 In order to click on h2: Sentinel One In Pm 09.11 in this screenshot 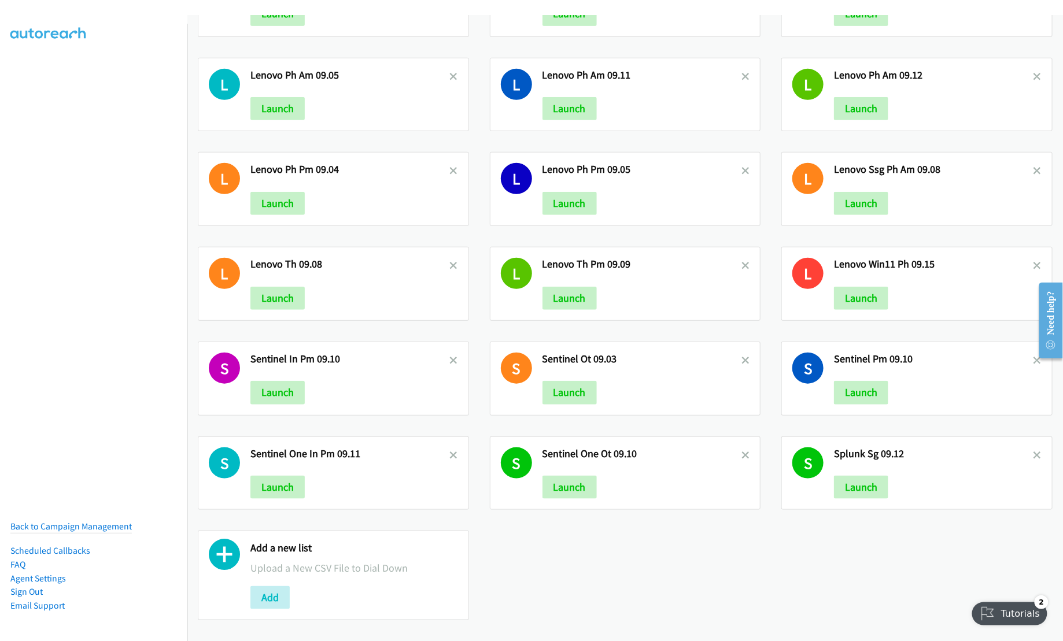, I will do `click(350, 454)`.